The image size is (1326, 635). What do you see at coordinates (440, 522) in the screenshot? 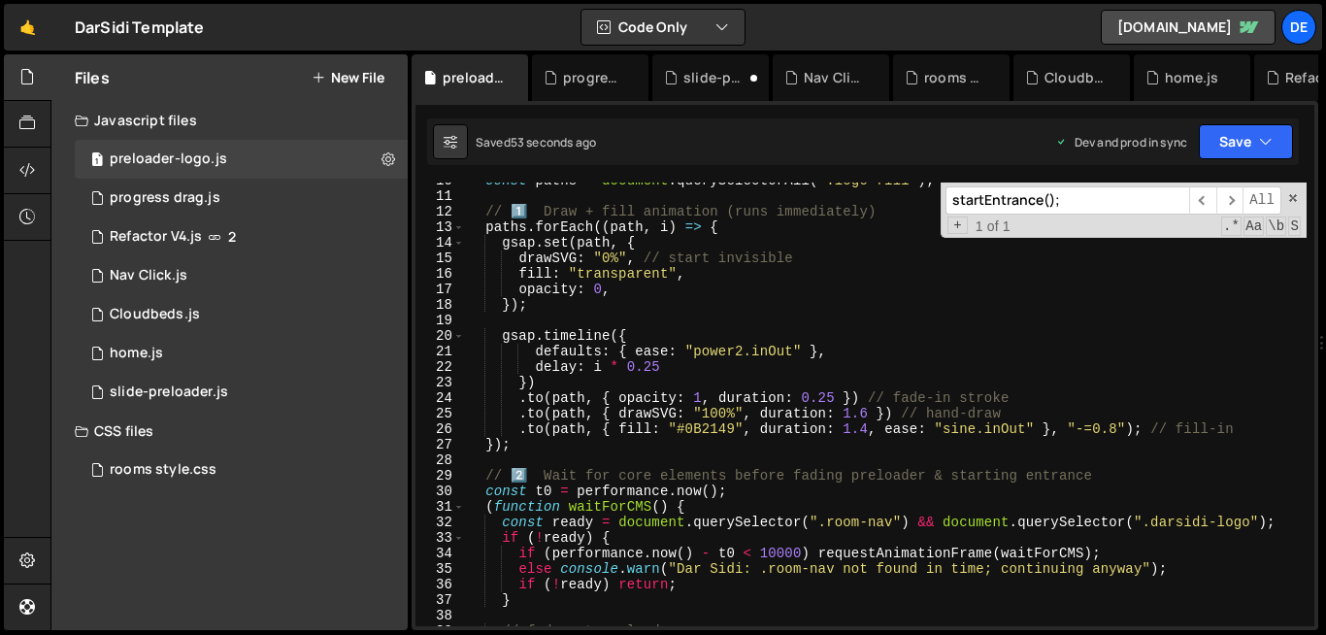
I see `div: 32` at bounding box center [440, 522].